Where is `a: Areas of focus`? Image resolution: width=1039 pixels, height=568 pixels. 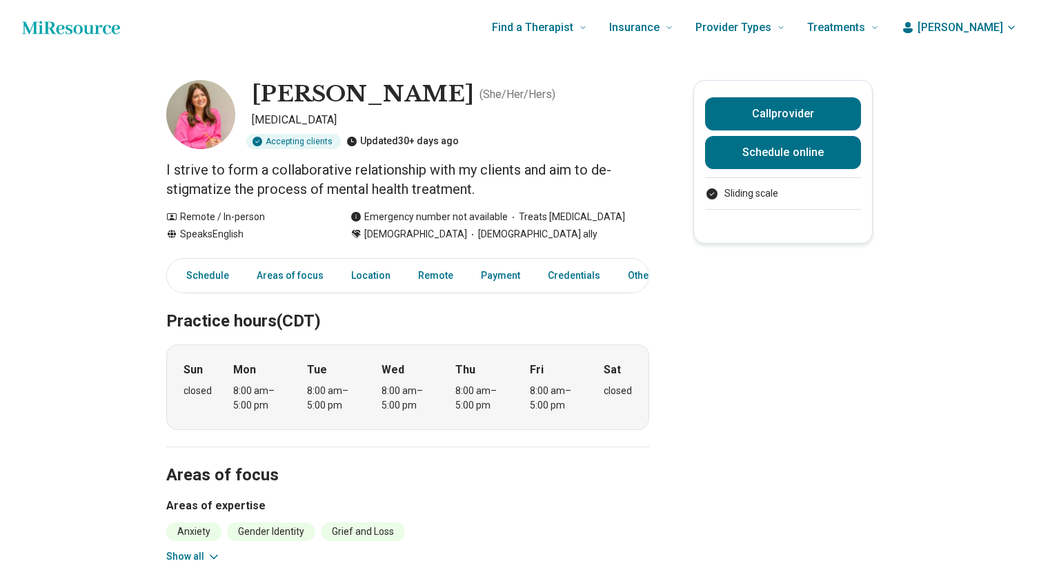 a: Areas of focus is located at coordinates (290, 275).